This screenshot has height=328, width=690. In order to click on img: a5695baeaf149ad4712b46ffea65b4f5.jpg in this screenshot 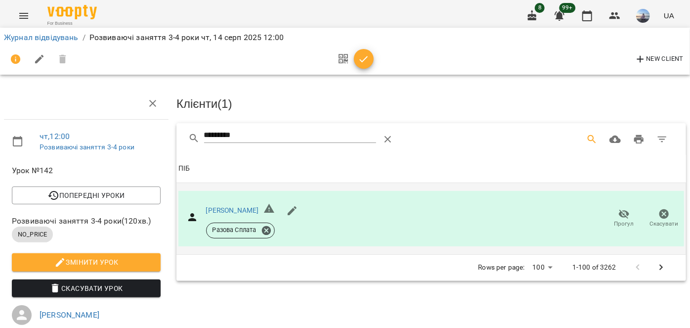, I will do `click(643, 16)`.